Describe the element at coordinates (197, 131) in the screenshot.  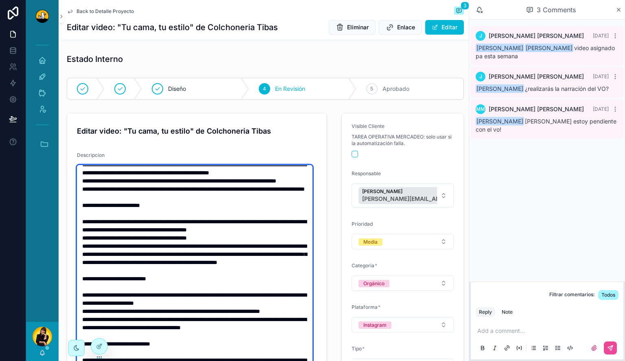
I see `h4: Editar video: "Tu cama, tu estilo" de Colchoneria Tibas` at that location.